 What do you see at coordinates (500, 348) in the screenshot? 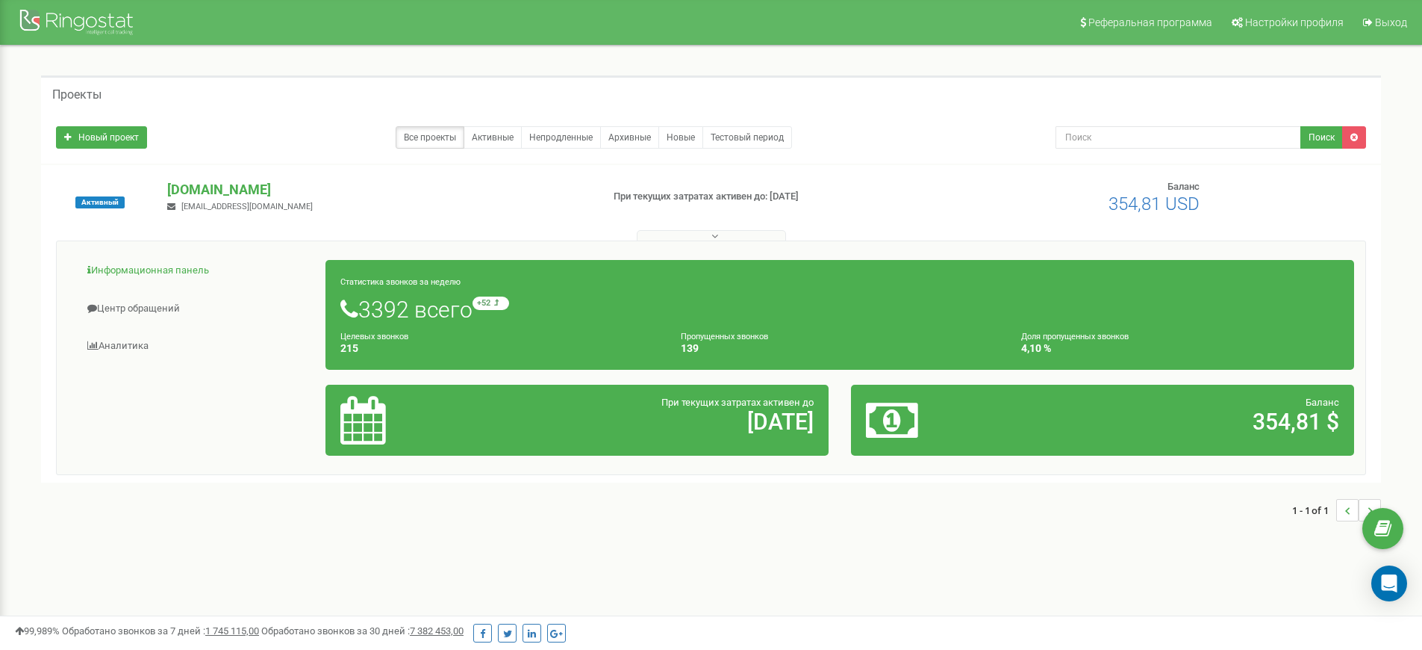
I see `h4: 215` at bounding box center [500, 348].